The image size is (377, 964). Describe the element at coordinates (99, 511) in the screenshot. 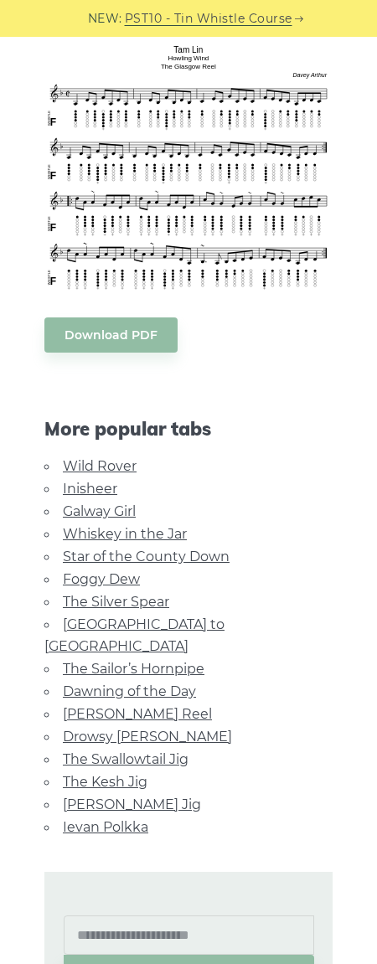

I see `a: Galway Girl` at that location.